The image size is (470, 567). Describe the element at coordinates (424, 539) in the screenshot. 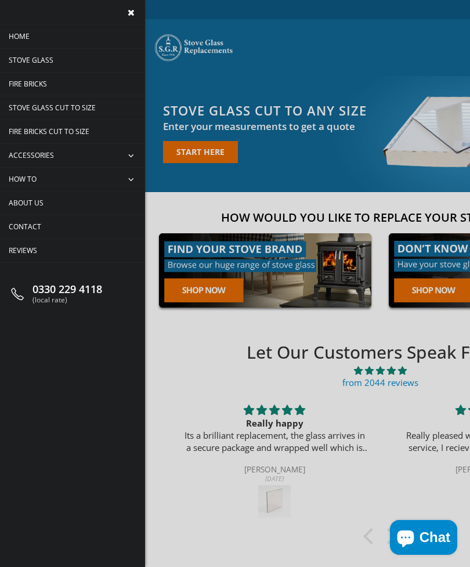

I see `inbox-online-store-chat: Shopify online store chat` at that location.